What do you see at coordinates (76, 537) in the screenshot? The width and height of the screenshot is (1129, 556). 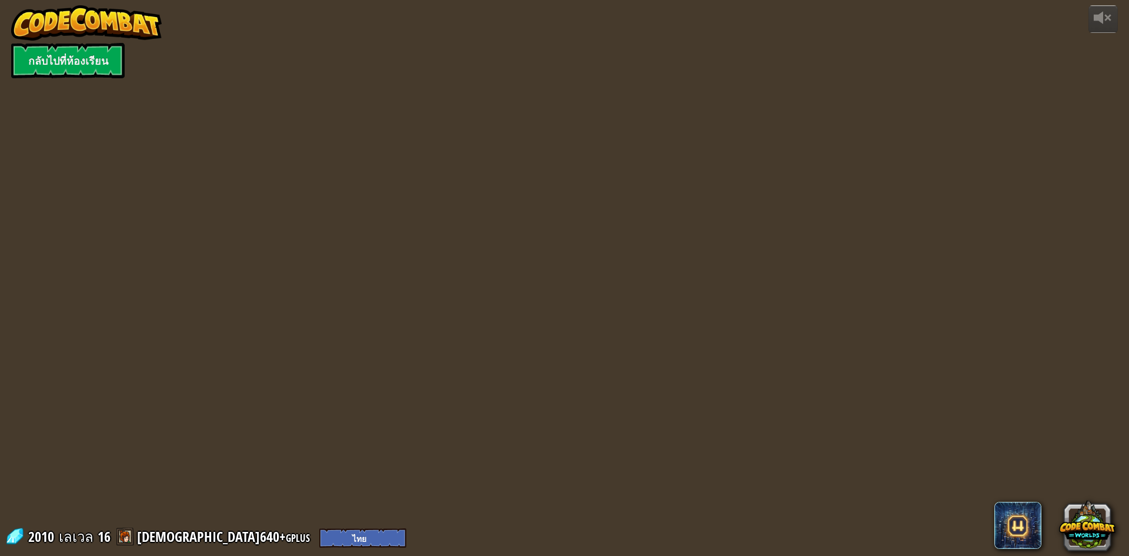 I see `span: เลเวล` at bounding box center [76, 537].